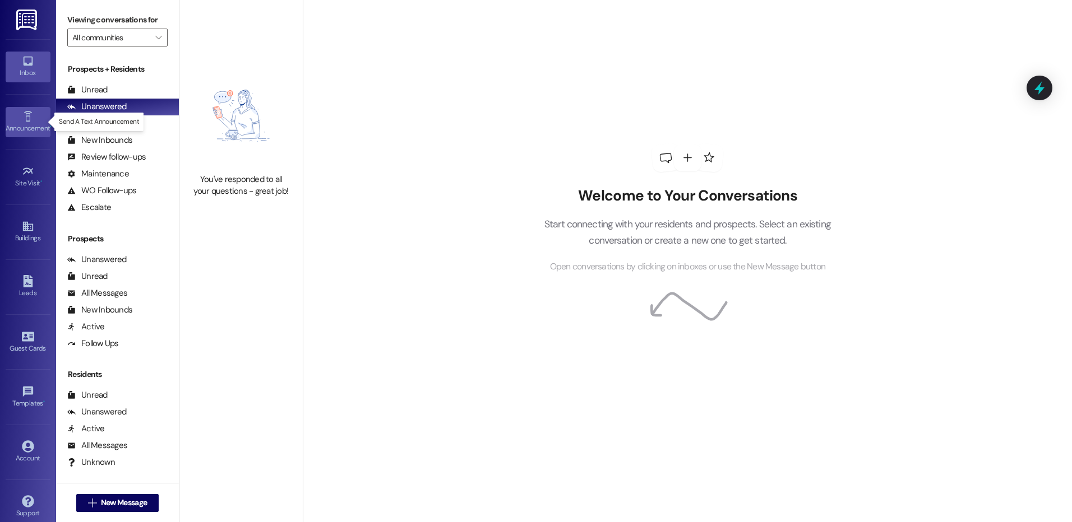  What do you see at coordinates (28, 177) in the screenshot?
I see `a: Site Visit •` at bounding box center [28, 177].